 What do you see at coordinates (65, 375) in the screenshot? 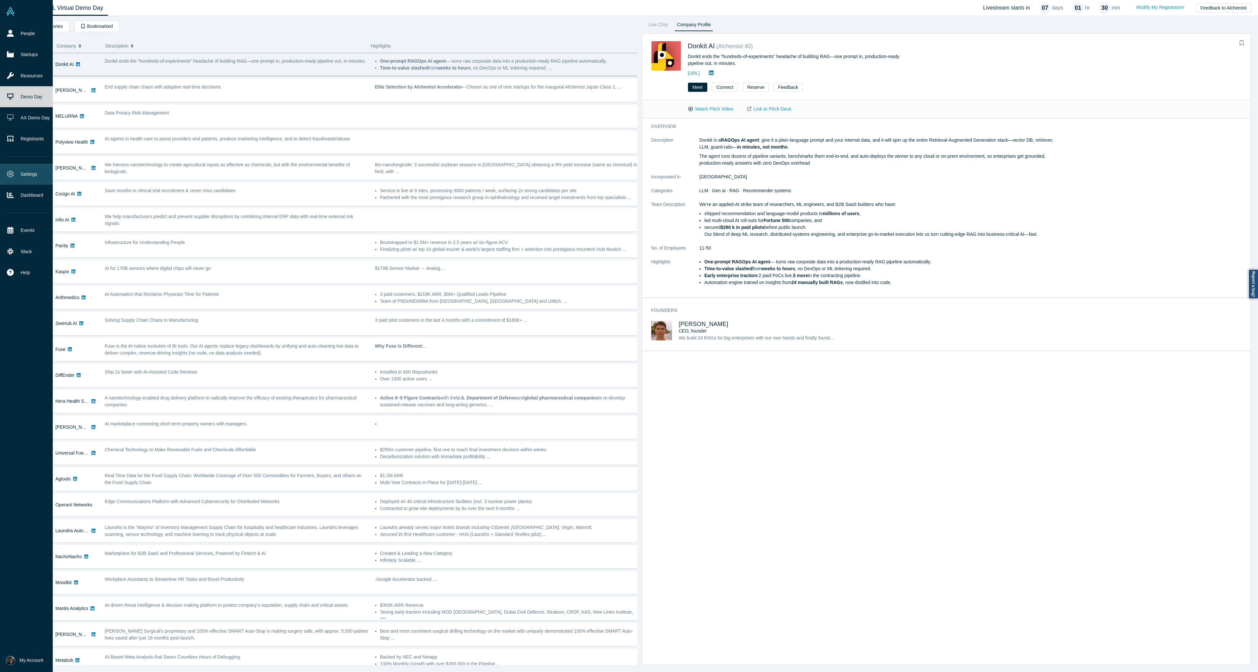
I see `a: DiffEnder` at bounding box center [65, 375].